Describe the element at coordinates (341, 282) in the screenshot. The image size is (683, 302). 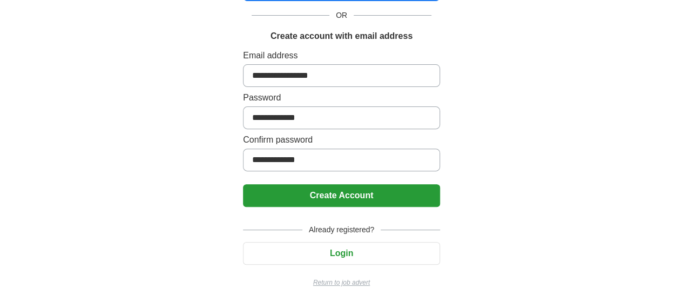
I see `p: Return to job advert` at that location.